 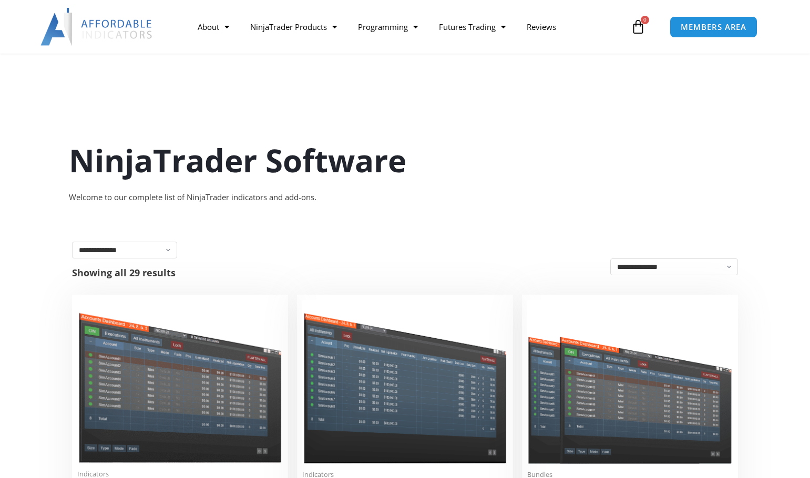 I want to click on img: Account Risk Manager, so click(x=405, y=382).